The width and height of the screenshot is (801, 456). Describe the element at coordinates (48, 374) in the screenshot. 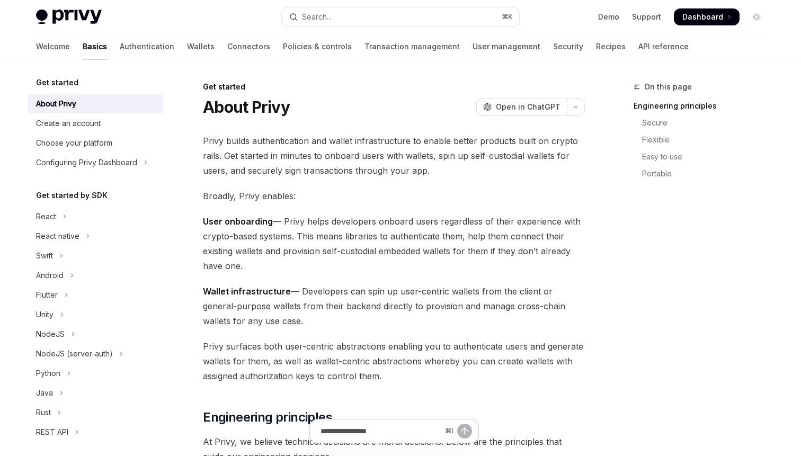

I see `div: Python` at that location.